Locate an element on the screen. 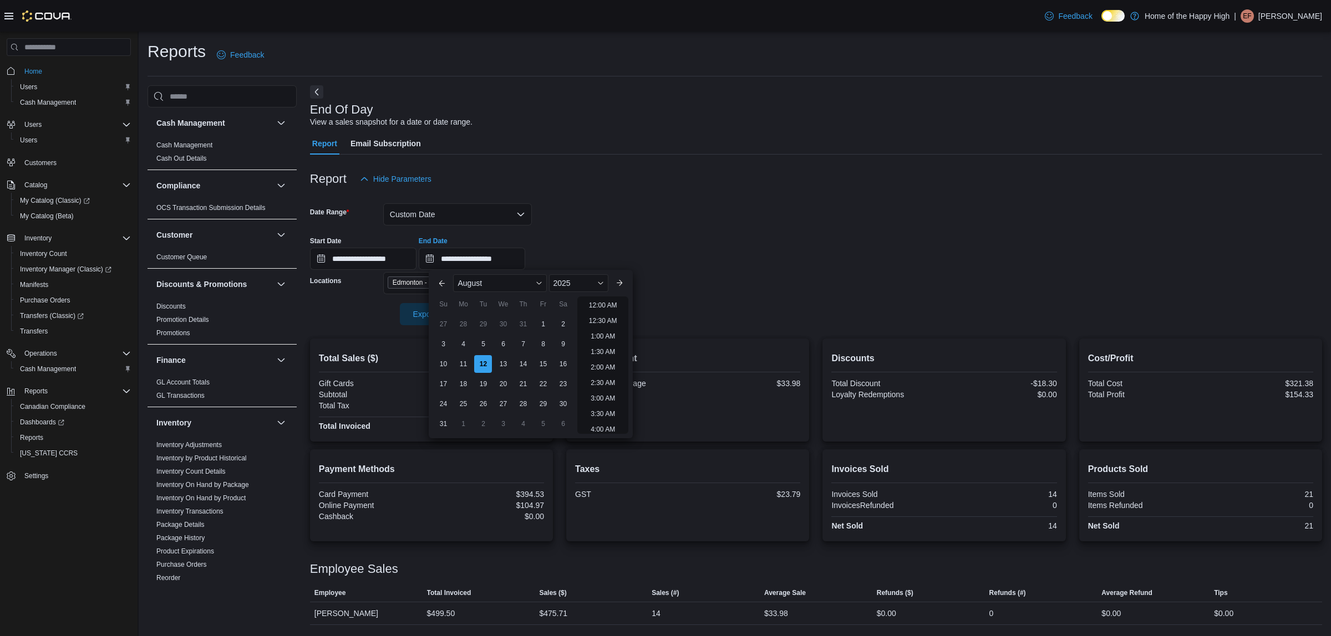 The height and width of the screenshot is (636, 1331). h3: Compliance is located at coordinates (178, 186).